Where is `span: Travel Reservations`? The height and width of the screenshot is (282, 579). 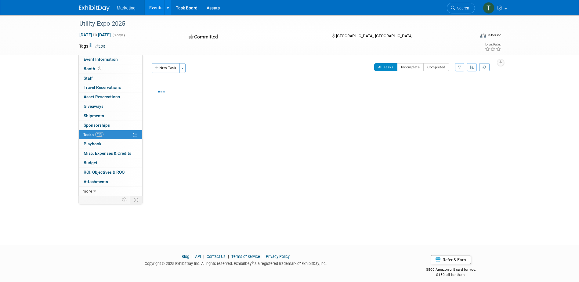 span: Travel Reservations is located at coordinates (102, 87).